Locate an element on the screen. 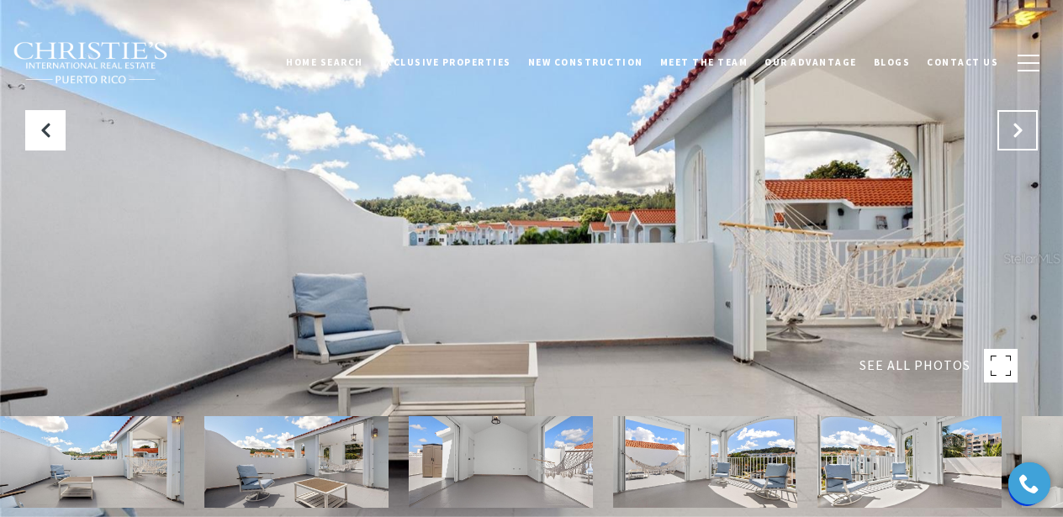  a: Exclusive Properties is located at coordinates (446, 62).